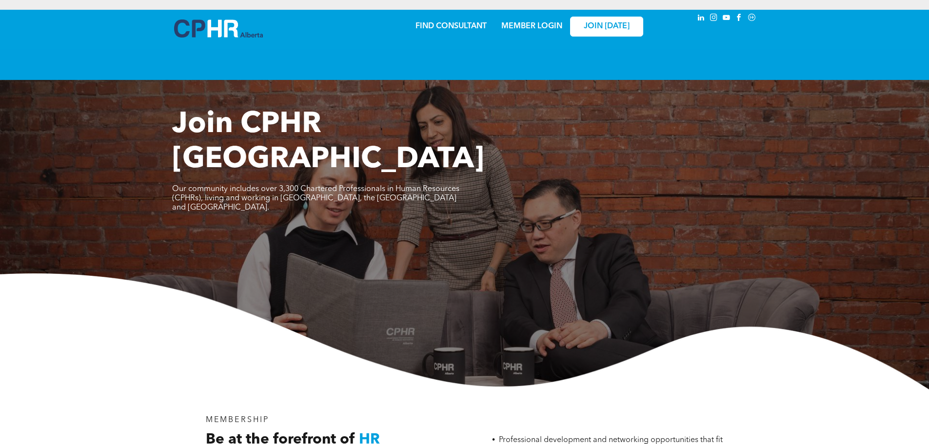 The image size is (929, 444). I want to click on a: linkedin, so click(701, 19).